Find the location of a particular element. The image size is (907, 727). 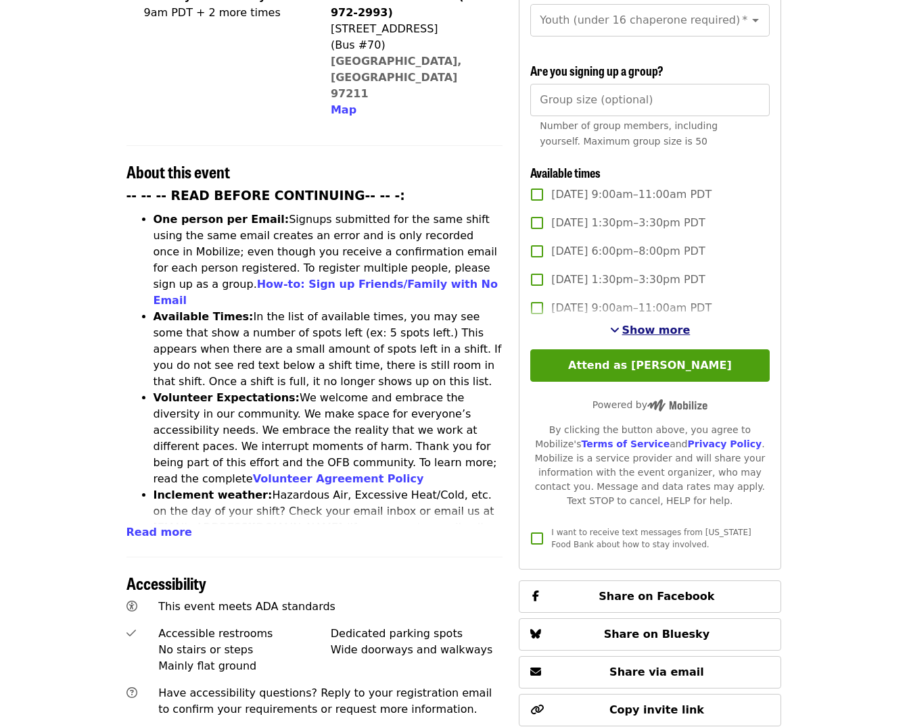

a: Terms of Service is located at coordinates (625, 444).